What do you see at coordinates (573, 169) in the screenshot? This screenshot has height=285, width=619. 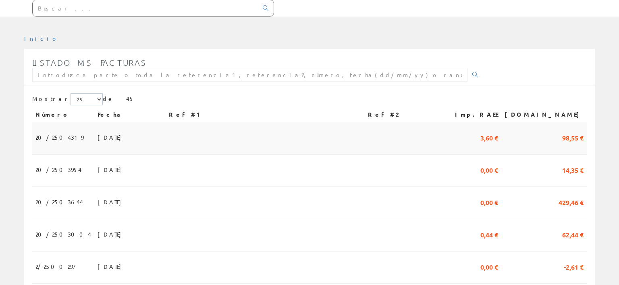 I see `span: 14,35 €` at bounding box center [573, 169].